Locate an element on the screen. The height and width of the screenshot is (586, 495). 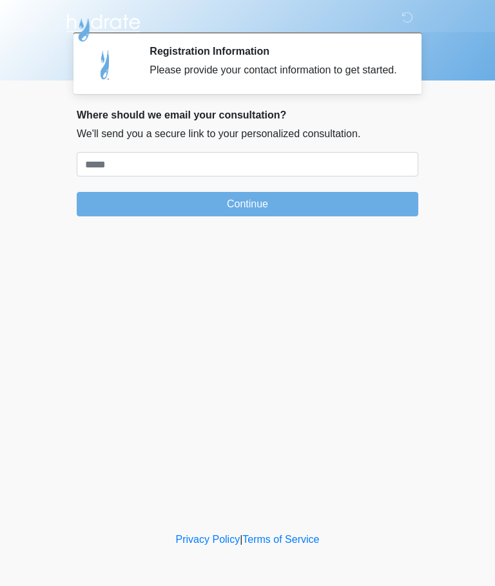
div: Please provide your contact information to get started. is located at coordinates (274, 70).